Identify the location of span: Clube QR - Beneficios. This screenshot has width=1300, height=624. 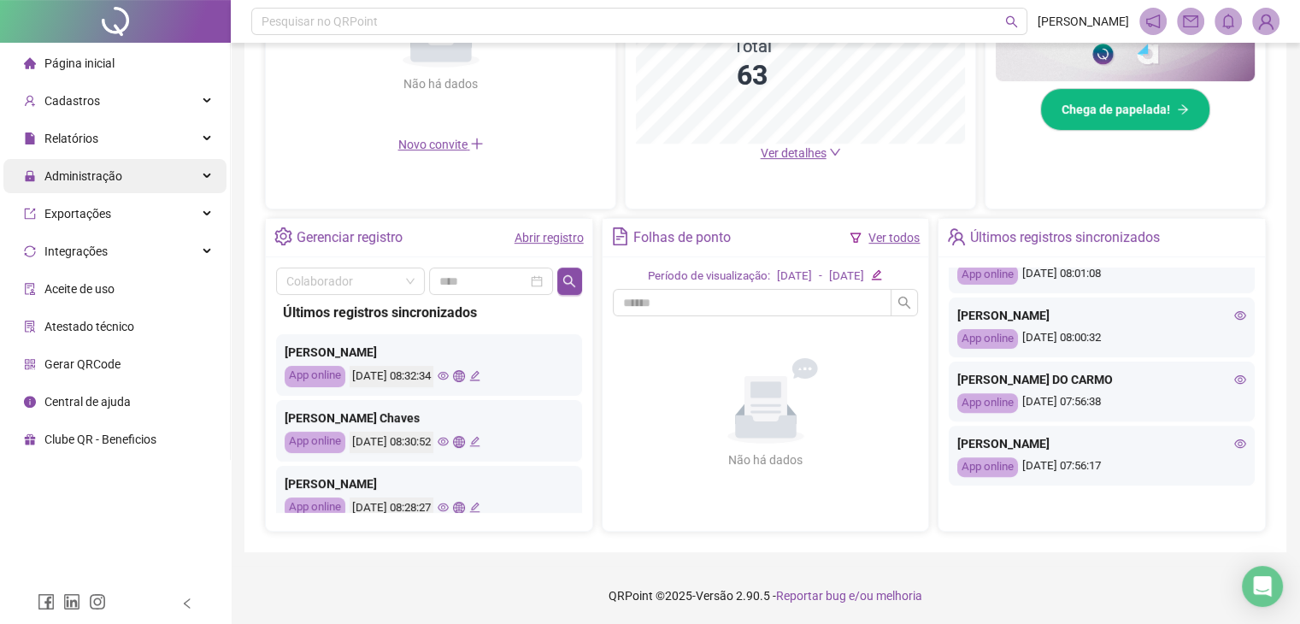
(100, 439).